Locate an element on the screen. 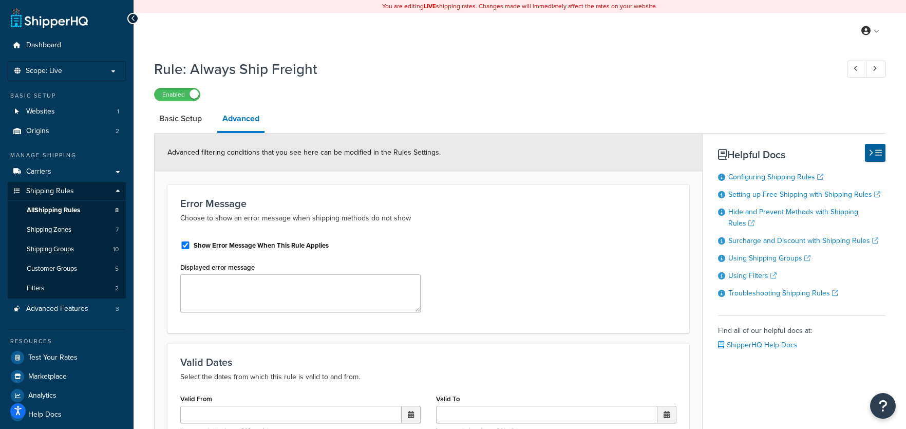 The width and height of the screenshot is (906, 429). span: Dashboard is located at coordinates (44, 45).